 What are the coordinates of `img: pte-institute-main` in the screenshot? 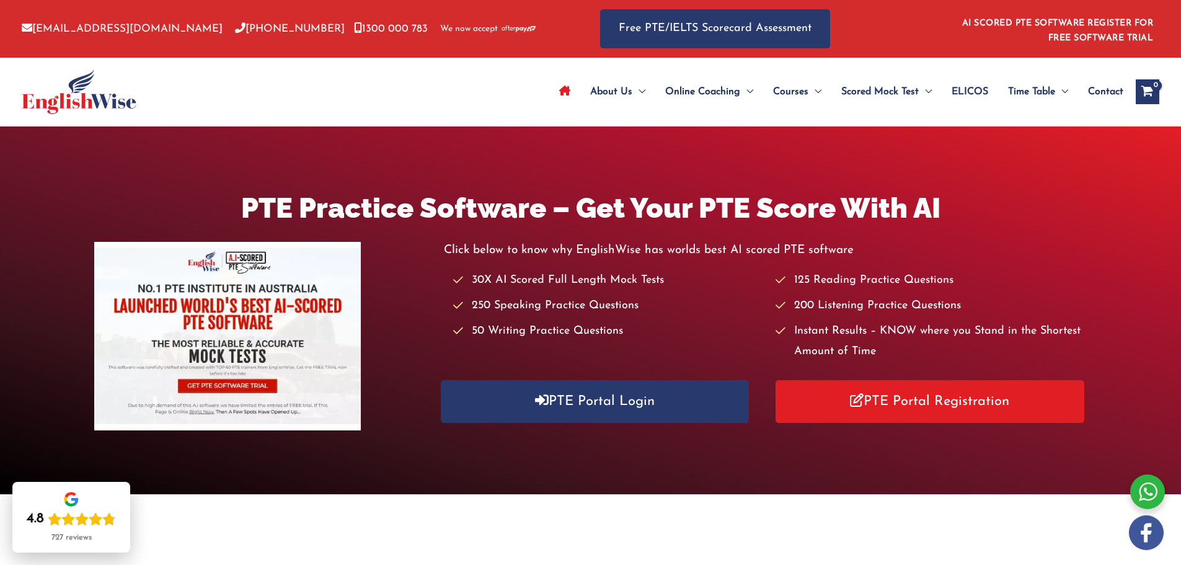 It's located at (227, 336).